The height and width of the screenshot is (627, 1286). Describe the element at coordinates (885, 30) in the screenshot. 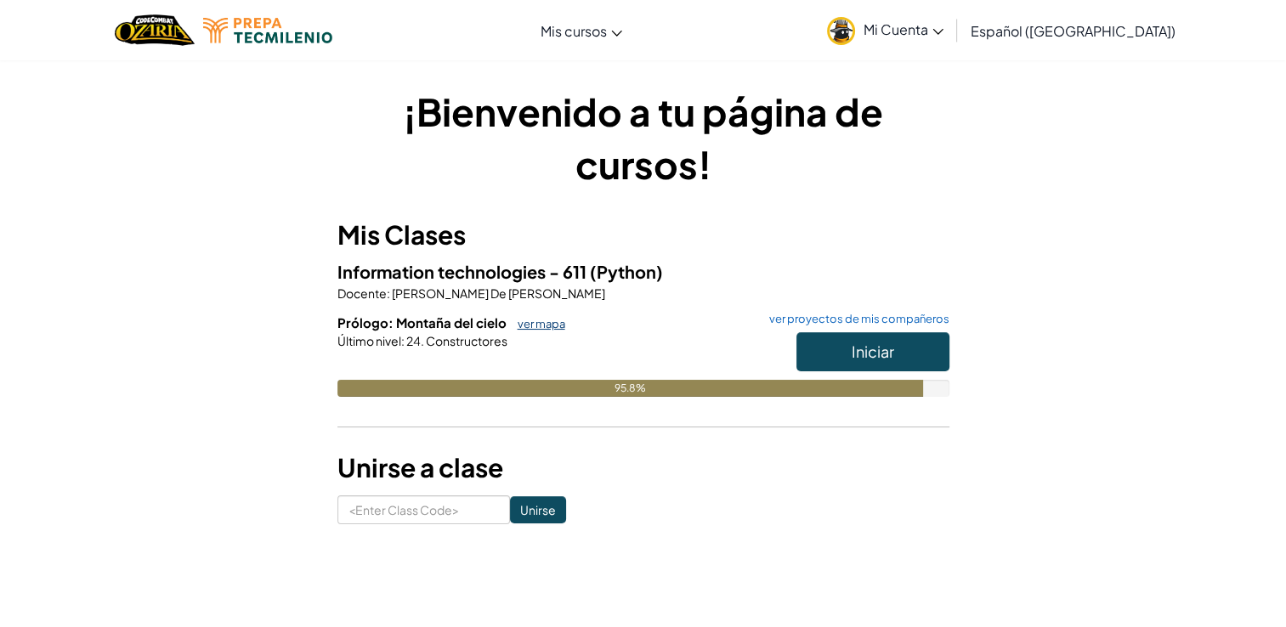

I see `a: Mi Cuenta` at that location.